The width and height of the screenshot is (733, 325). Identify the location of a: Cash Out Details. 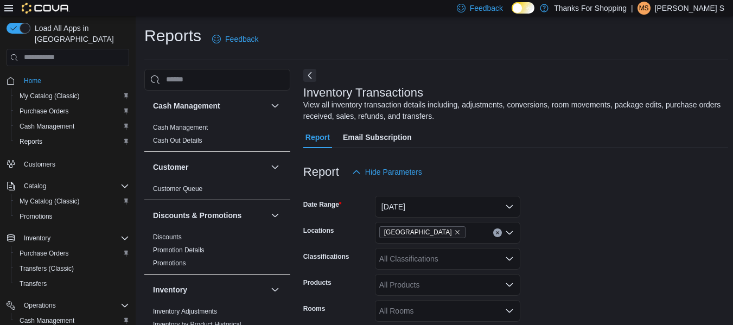
(177, 140).